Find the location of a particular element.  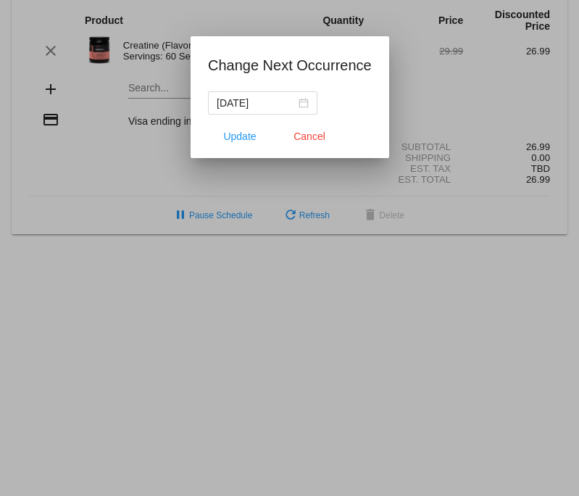

span: Update is located at coordinates (239, 136).